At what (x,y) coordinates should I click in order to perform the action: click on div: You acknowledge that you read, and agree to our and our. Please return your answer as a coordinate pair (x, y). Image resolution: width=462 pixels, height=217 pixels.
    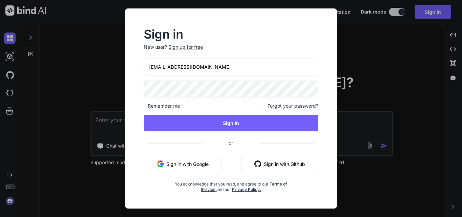
    Looking at the image, I should click on (231, 185).